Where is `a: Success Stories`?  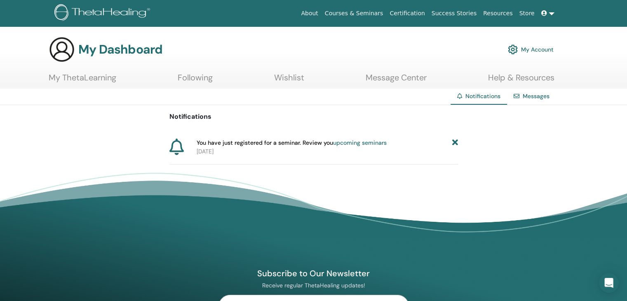 a: Success Stories is located at coordinates (454, 13).